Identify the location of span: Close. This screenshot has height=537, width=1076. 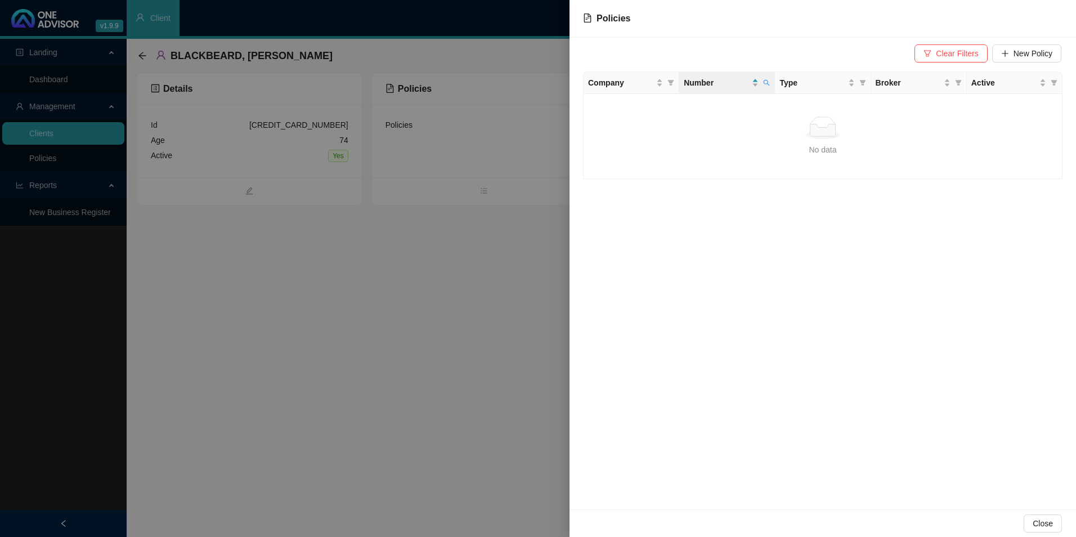
(1043, 523).